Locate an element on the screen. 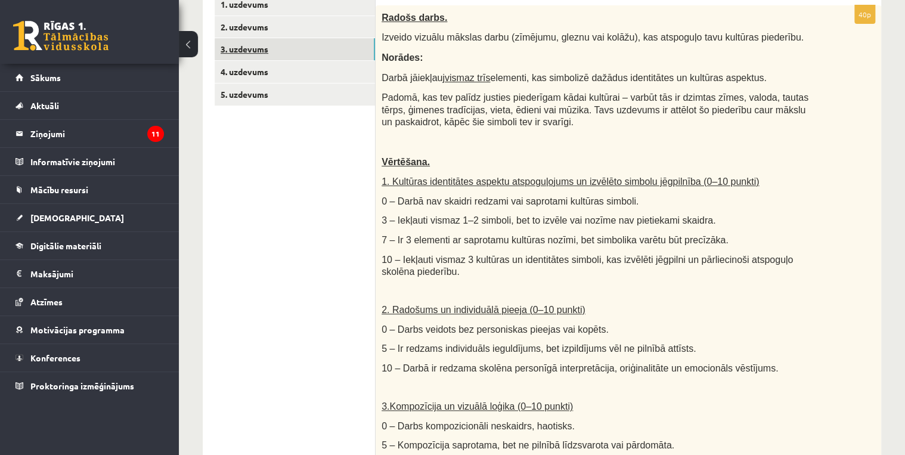 This screenshot has height=455, width=905. i: 11 is located at coordinates (156, 134).